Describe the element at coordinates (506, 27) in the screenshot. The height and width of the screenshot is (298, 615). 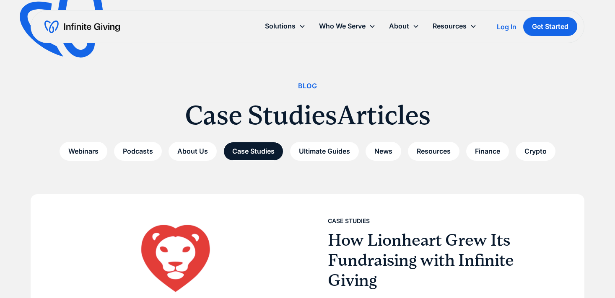
I see `a: Log In` at that location.